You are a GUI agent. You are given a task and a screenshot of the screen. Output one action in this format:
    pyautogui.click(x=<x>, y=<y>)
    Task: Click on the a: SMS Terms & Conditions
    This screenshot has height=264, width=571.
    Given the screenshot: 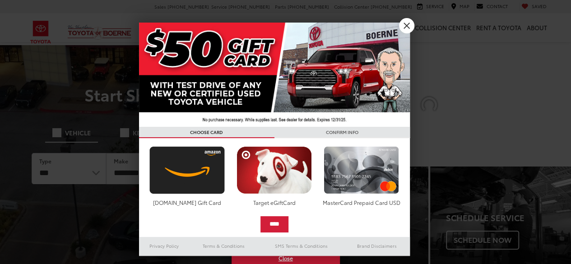 What is the action you would take?
    pyautogui.click(x=301, y=246)
    